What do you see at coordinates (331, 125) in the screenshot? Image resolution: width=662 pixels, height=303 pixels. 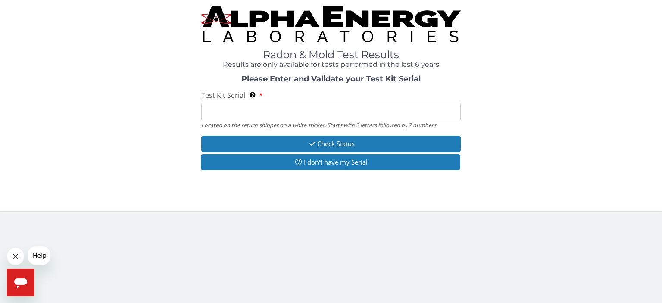 I see `div: Located on the return shipper on a white sticker. Starts with 2 letters followed by 7 numbers.` at bounding box center [331, 125].